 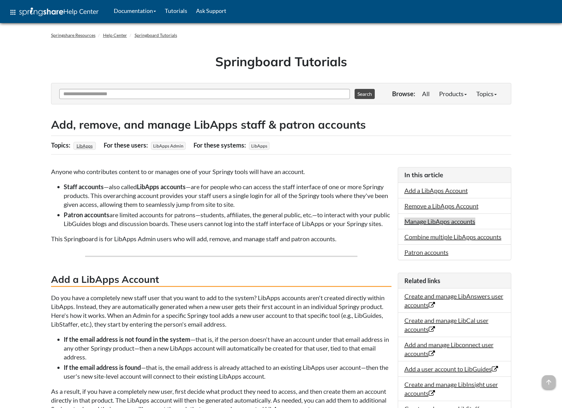 What do you see at coordinates (126, 145) in the screenshot?
I see `div: For these users:` at bounding box center [126, 145].